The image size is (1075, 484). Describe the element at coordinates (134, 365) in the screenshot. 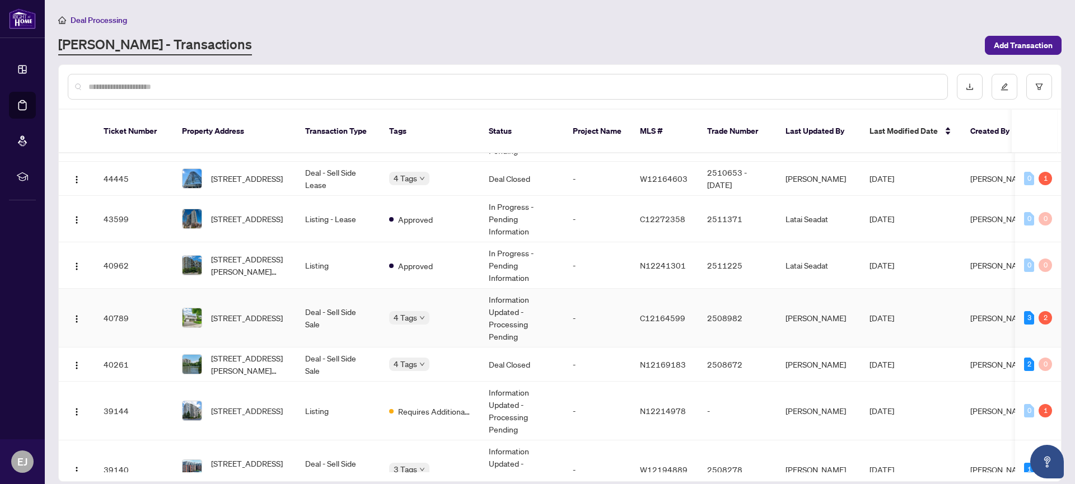

I see `td: 40261` at that location.